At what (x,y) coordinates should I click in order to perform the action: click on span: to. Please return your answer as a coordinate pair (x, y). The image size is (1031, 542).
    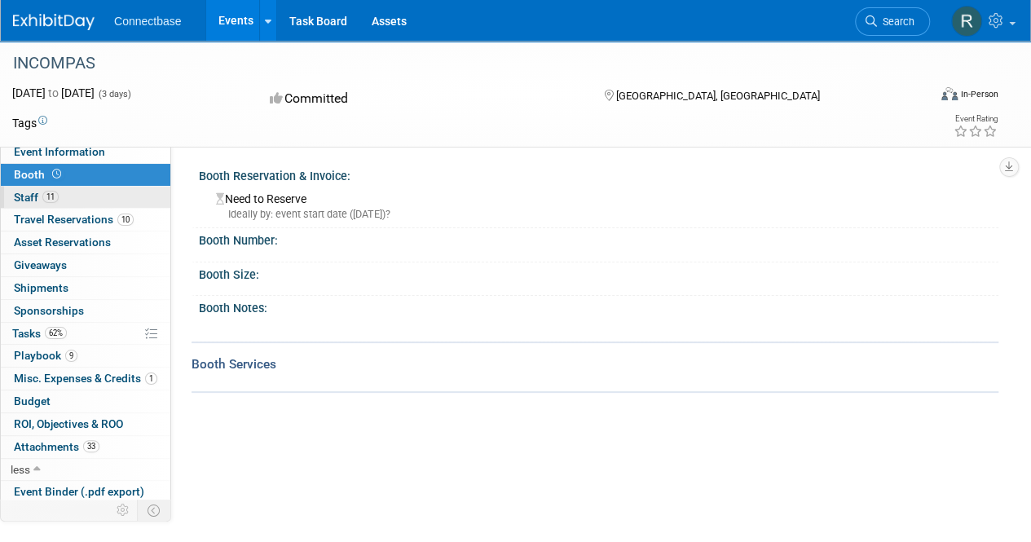
    Looking at the image, I should click on (53, 93).